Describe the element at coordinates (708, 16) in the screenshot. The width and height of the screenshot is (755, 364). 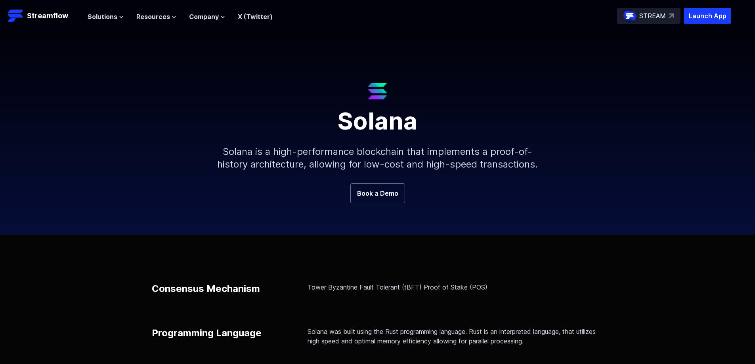
I see `a: Launch App` at that location.